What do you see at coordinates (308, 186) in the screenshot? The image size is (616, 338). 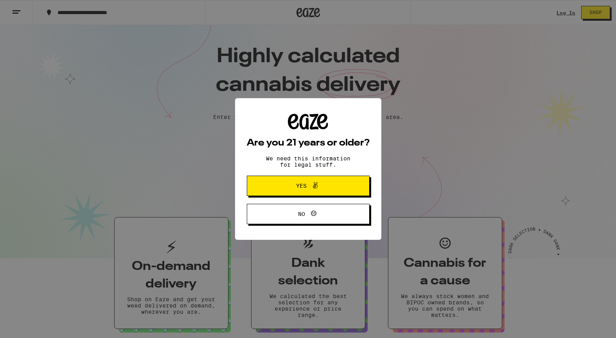 I see `button: Yes` at bounding box center [308, 186].